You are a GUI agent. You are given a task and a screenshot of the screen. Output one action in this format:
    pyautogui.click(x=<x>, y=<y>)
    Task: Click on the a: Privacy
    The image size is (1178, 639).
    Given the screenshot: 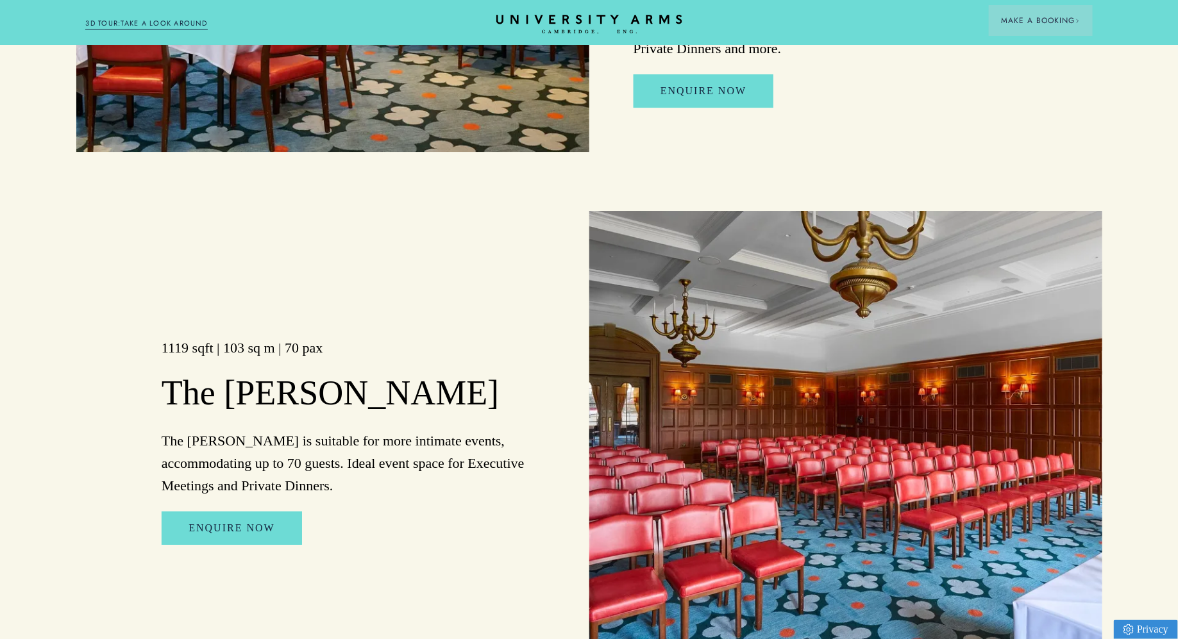 What is the action you would take?
    pyautogui.click(x=1146, y=630)
    